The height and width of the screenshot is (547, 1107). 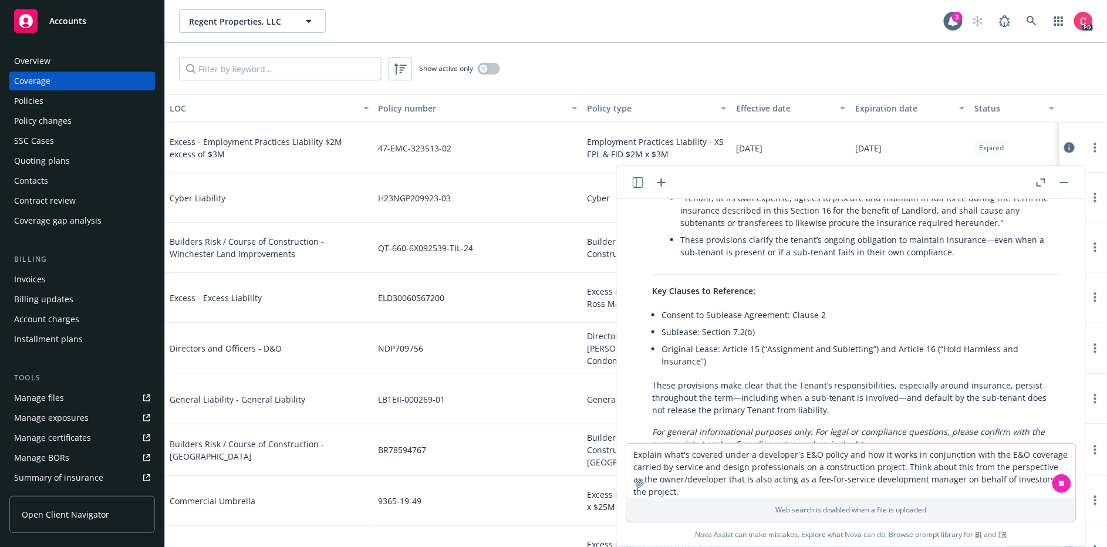 What do you see at coordinates (865, 219) in the screenshot?
I see `li: (pages 20–22):` at bounding box center [865, 219].